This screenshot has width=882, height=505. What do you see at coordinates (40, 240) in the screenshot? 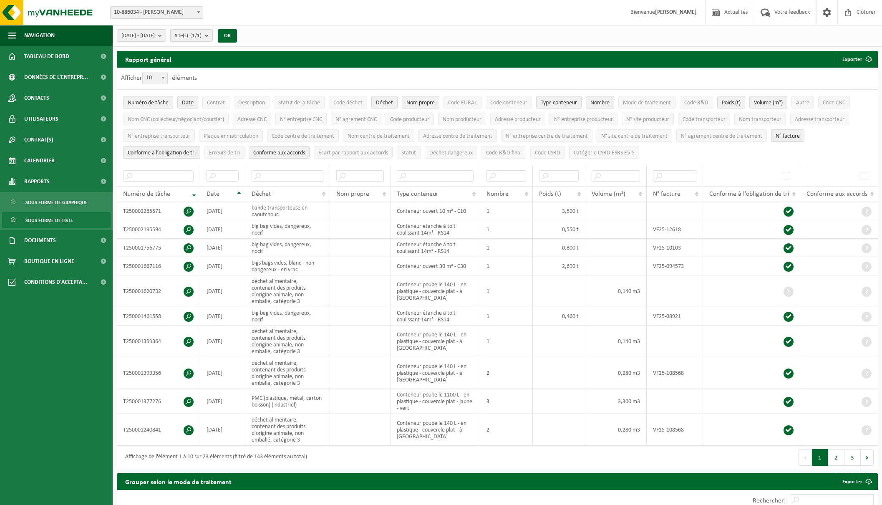
I see `span: Documents` at bounding box center [40, 240].